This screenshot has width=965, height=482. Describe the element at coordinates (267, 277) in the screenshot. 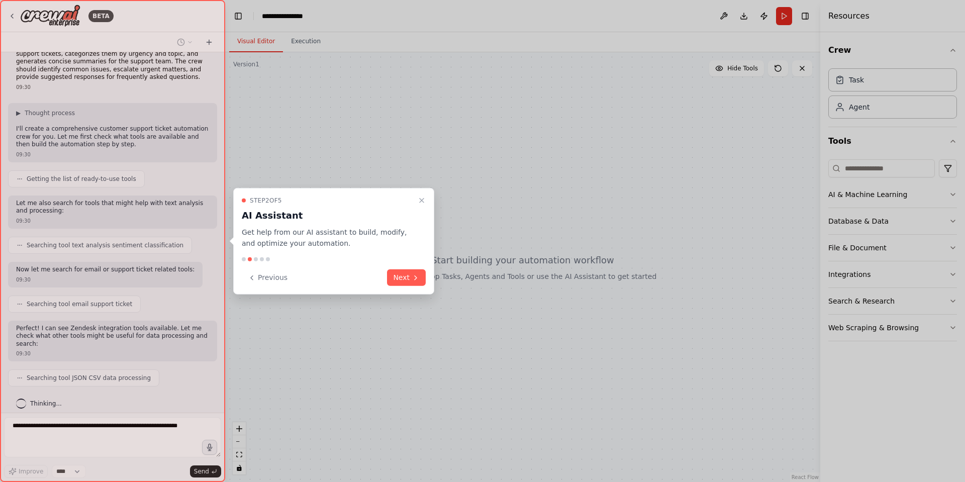

I see `button: Previous` at that location.